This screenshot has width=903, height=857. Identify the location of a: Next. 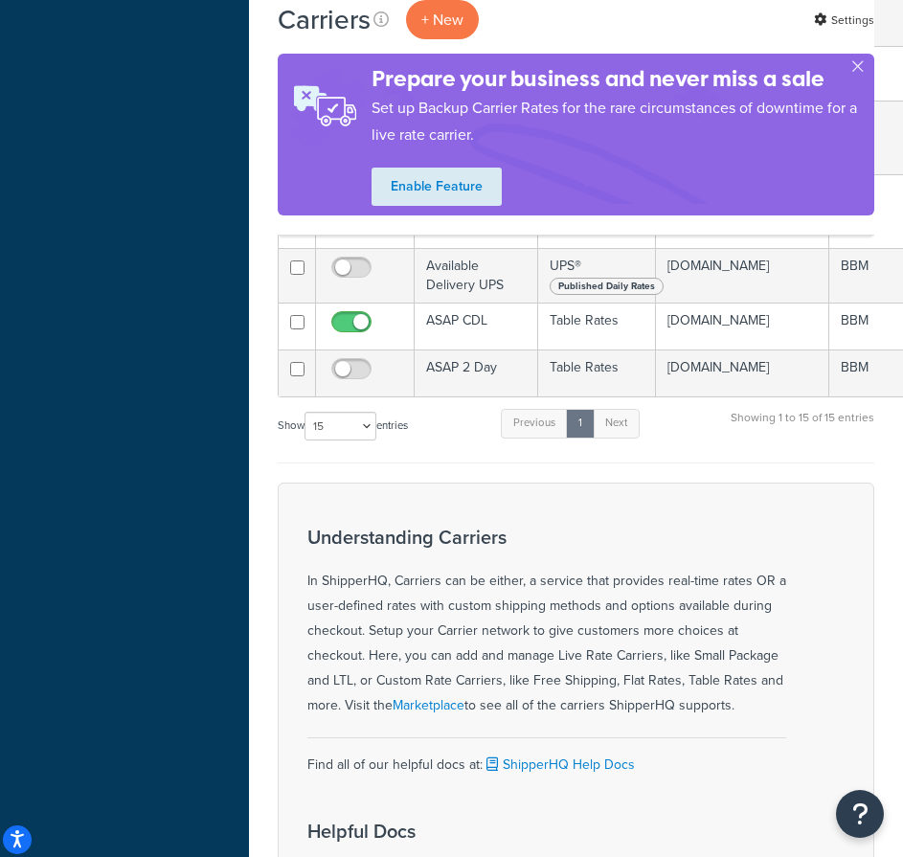
(616, 423).